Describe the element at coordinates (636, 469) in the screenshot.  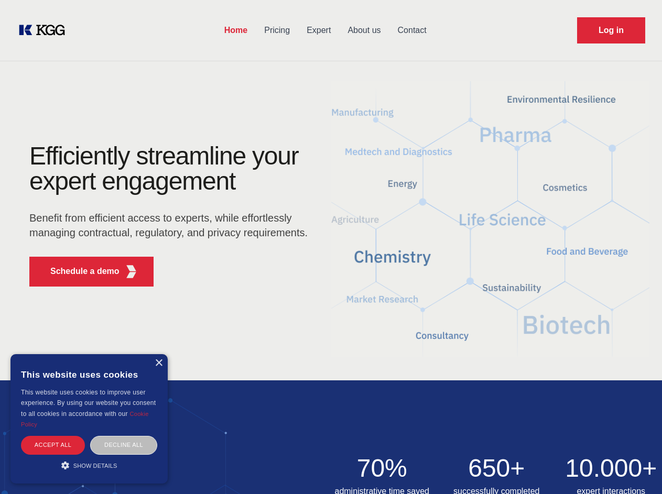
I see `div: Chat Widget` at that location.